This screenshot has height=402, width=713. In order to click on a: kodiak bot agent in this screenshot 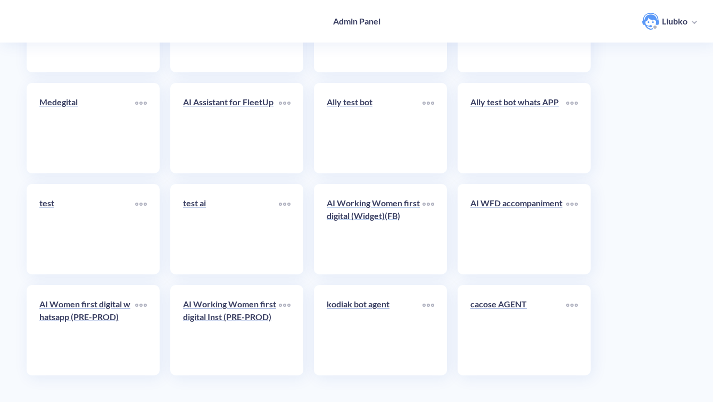, I will do `click(374, 330)`.